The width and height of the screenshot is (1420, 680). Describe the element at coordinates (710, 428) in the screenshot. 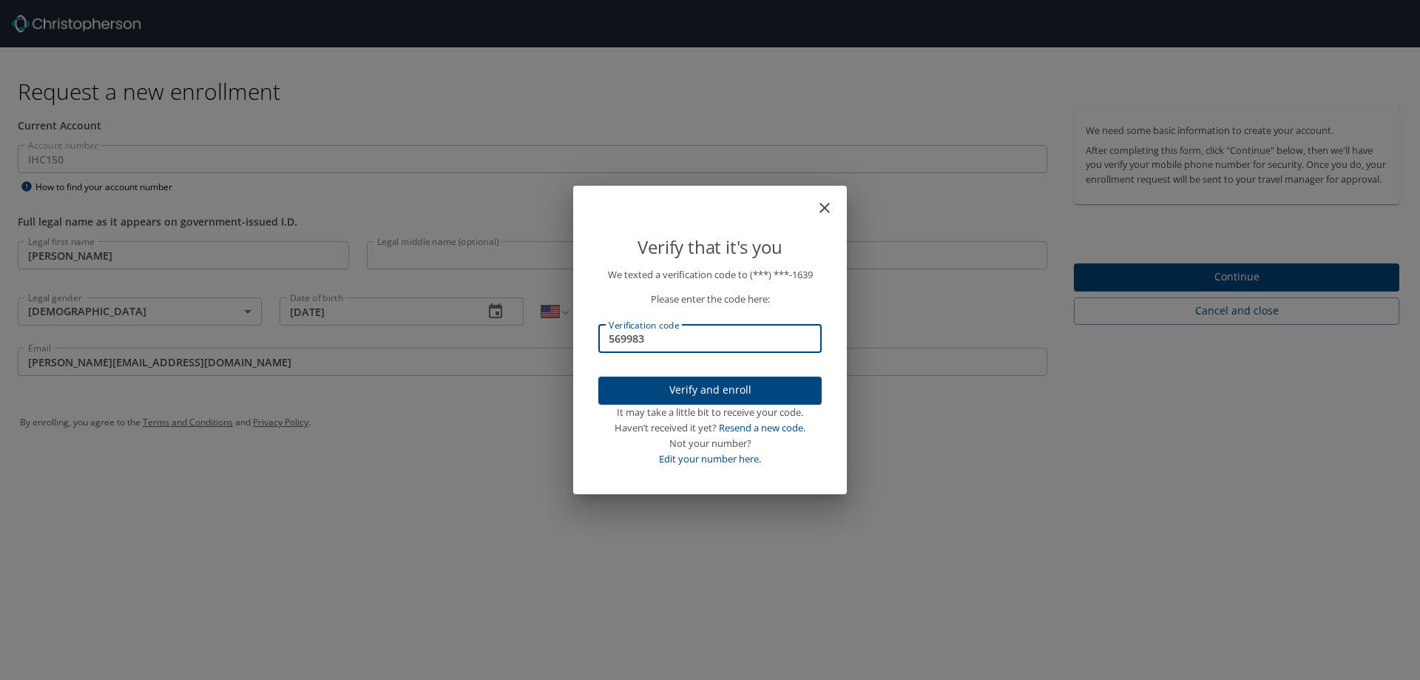

I see `div: Haven’t received it yet?` at that location.